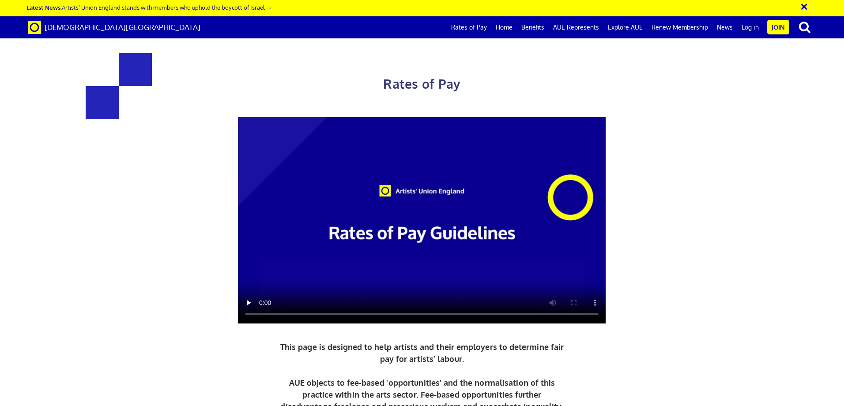  What do you see at coordinates (680, 27) in the screenshot?
I see `a: Renew Membership` at bounding box center [680, 27].